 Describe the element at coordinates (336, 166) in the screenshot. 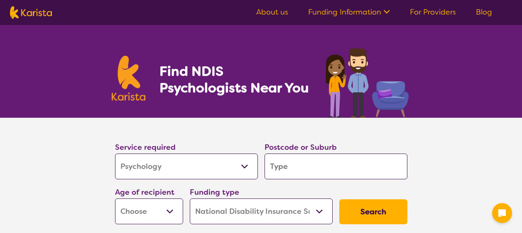

I see `input: Type` at that location.